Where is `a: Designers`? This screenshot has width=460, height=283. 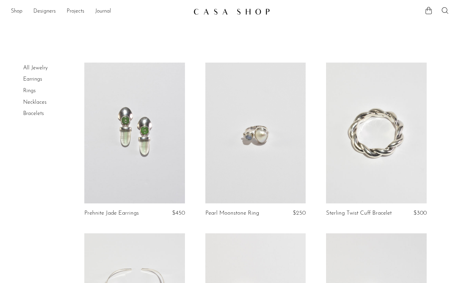 a: Designers is located at coordinates (45, 12).